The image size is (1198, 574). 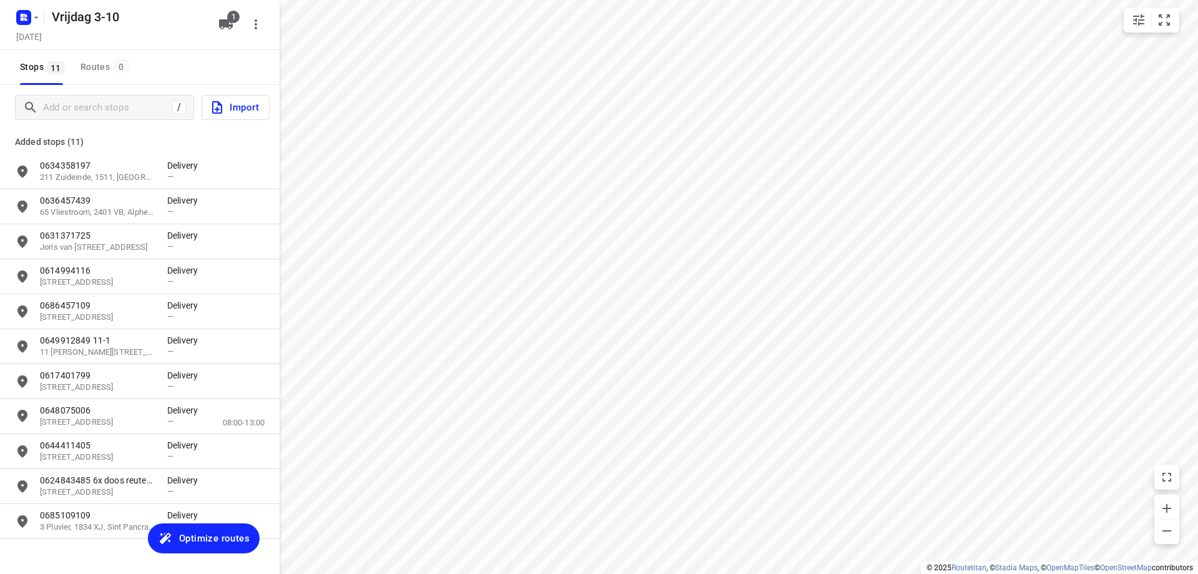 I want to click on button: Optimize routes, so click(x=203, y=538).